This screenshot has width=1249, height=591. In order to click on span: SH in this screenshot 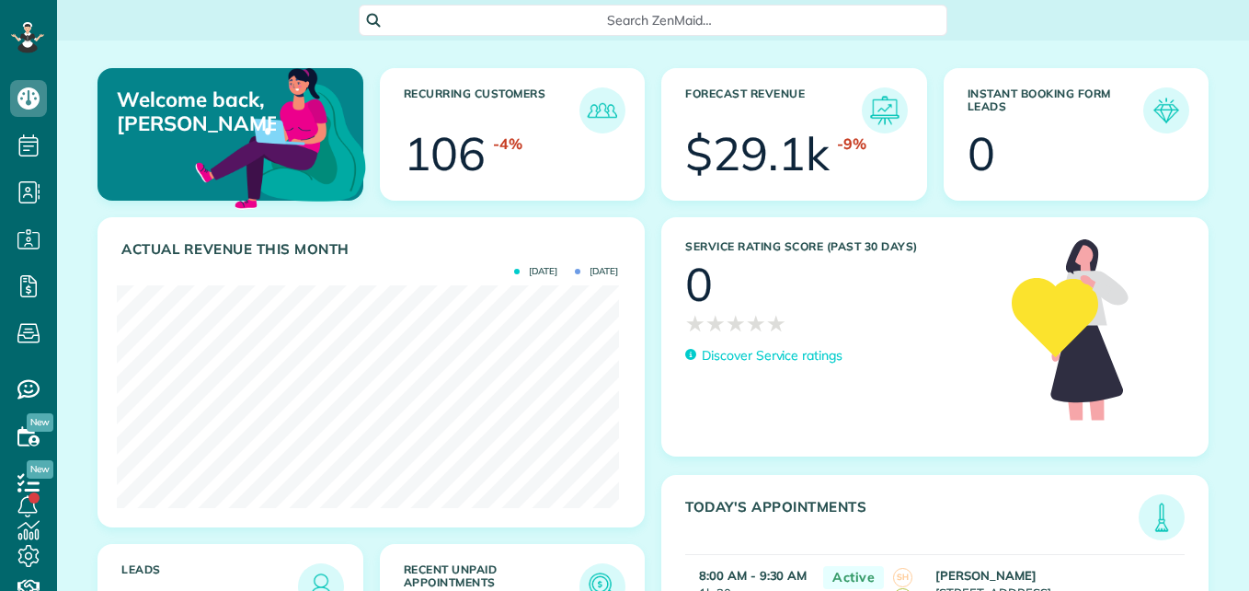, I will do `click(902, 577)`.